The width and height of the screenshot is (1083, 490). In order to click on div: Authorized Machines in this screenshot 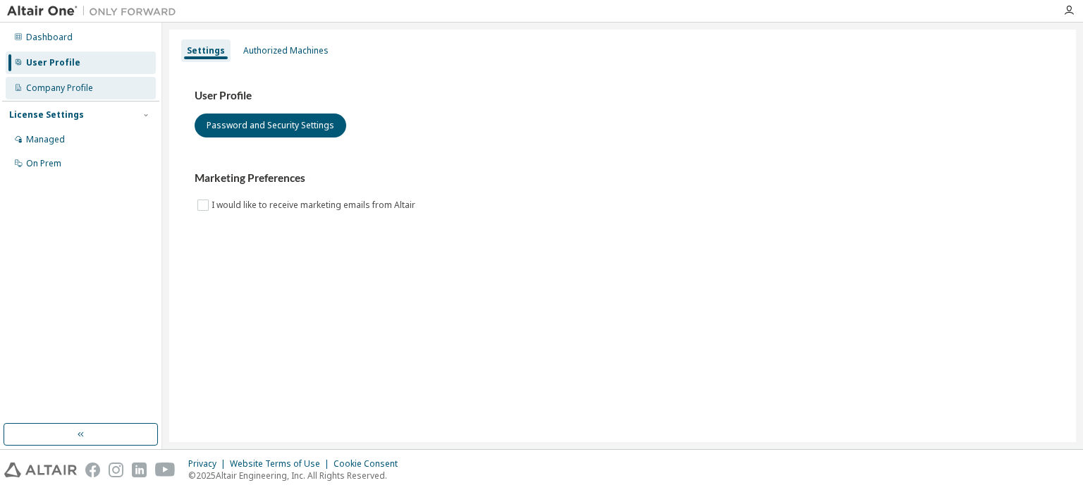, I will do `click(285, 51)`.